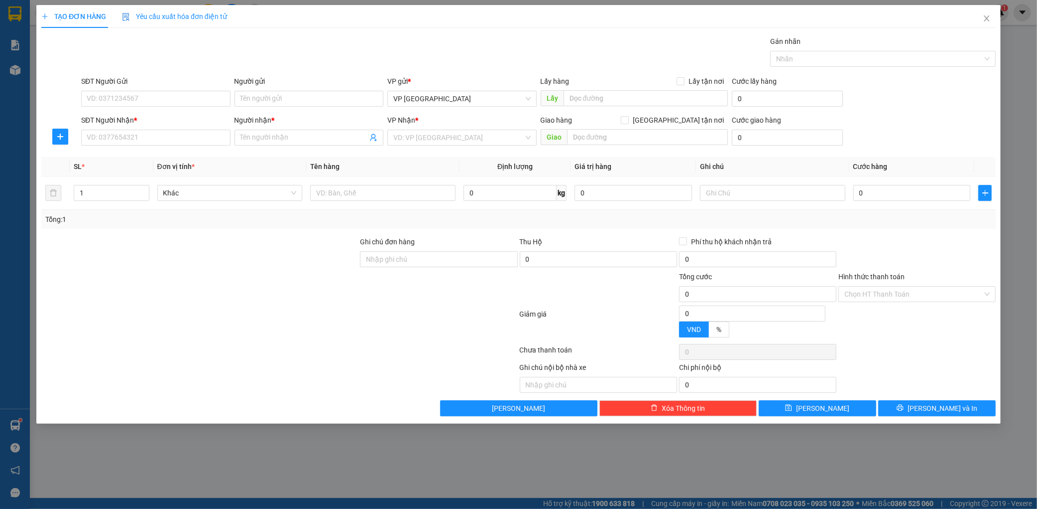 The height and width of the screenshot is (509, 1037). What do you see at coordinates (74, 16) in the screenshot?
I see `span: TẠO ĐƠN HÀNG` at bounding box center [74, 16].